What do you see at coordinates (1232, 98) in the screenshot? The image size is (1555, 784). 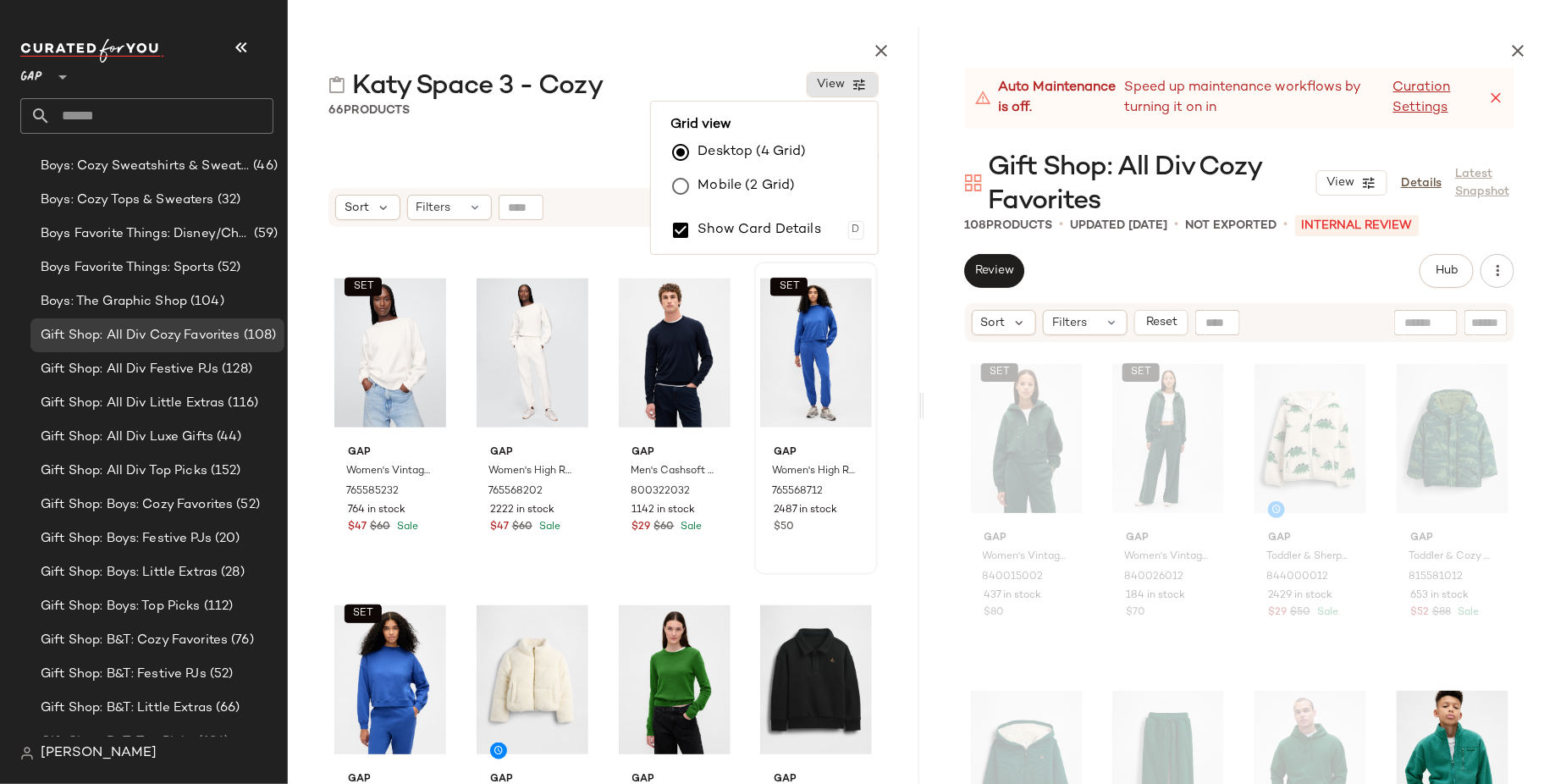 I see `div: Speed up maintenance workflows by turning it on in` at bounding box center [1232, 98].